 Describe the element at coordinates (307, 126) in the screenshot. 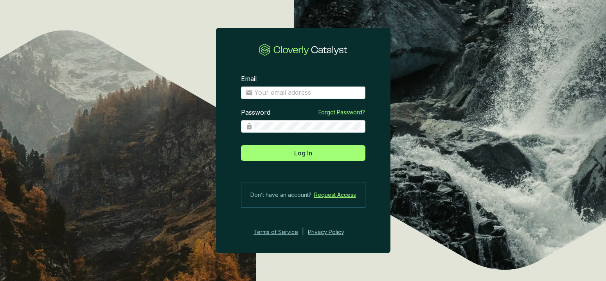

I see `input: Password` at that location.